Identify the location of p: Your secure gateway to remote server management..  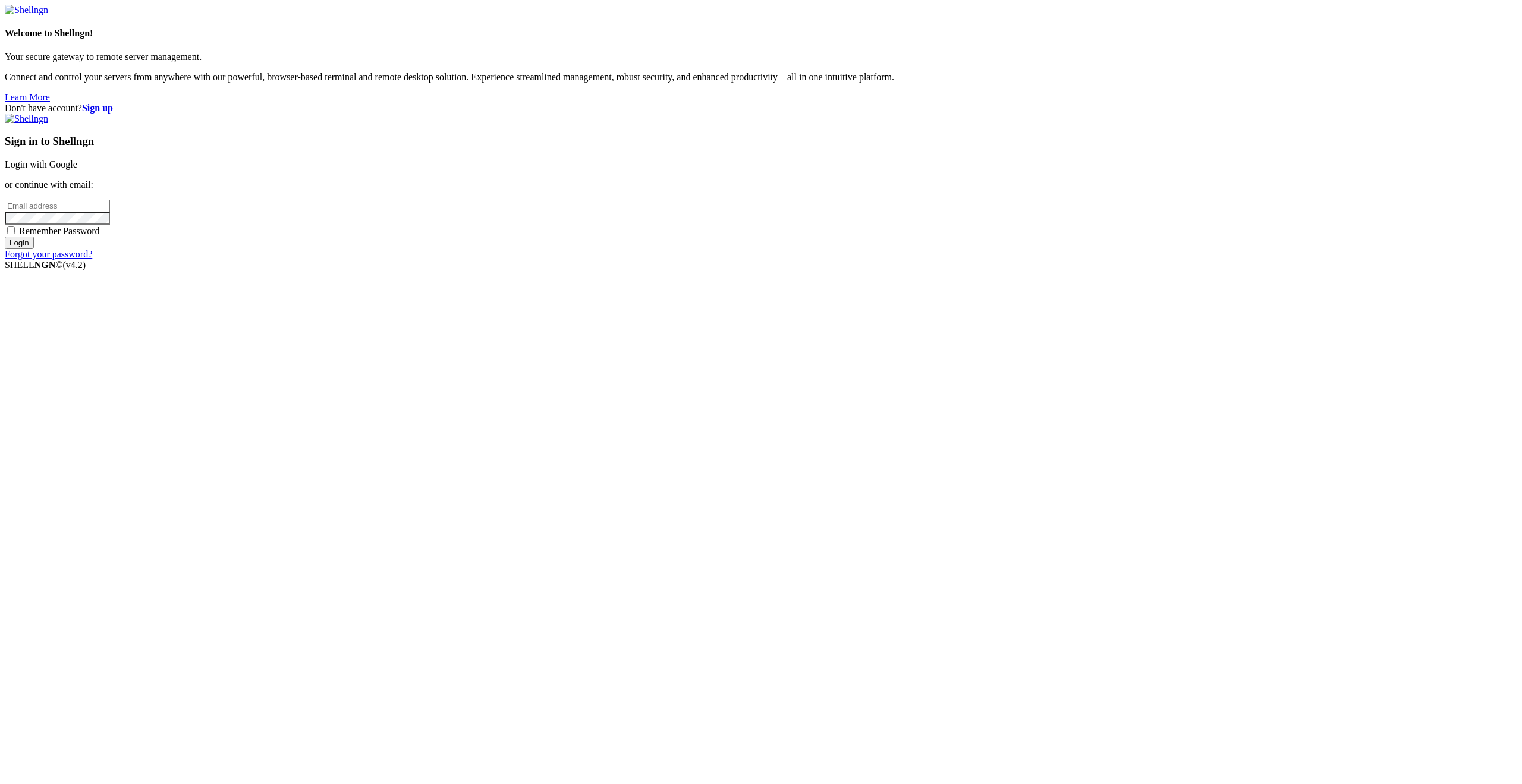
(761, 57).